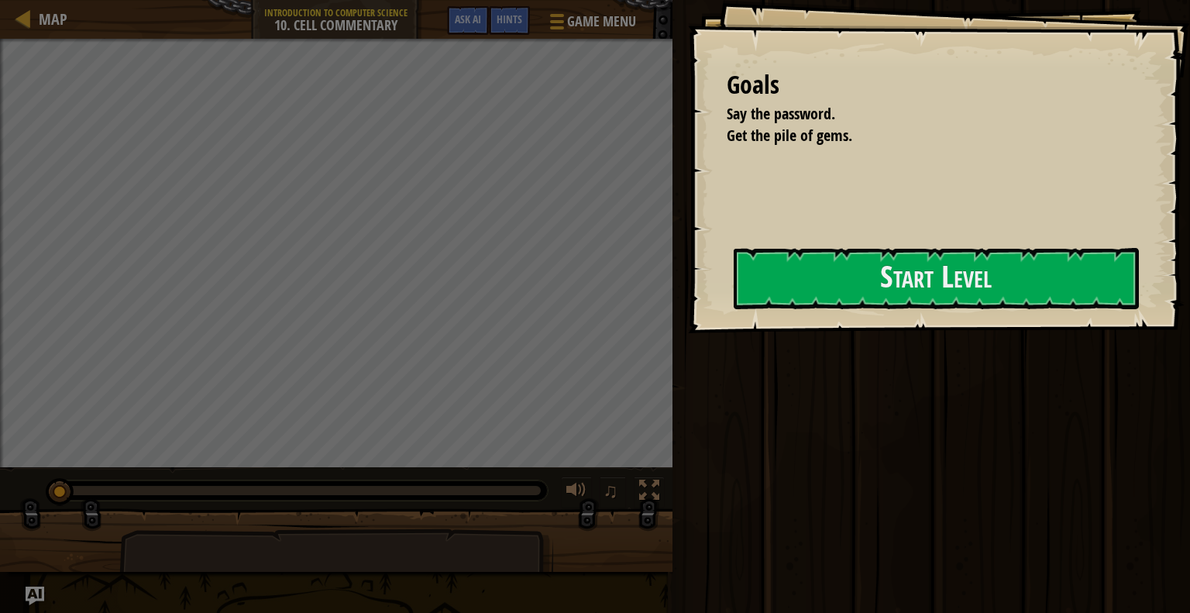 The image size is (1190, 613). I want to click on span: Map, so click(53, 19).